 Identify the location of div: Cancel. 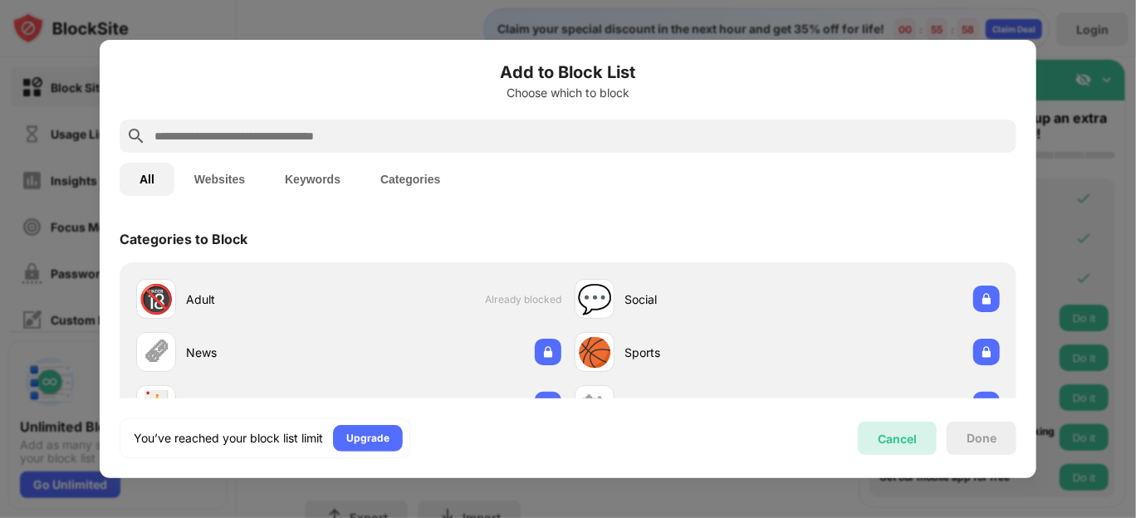
(897, 438).